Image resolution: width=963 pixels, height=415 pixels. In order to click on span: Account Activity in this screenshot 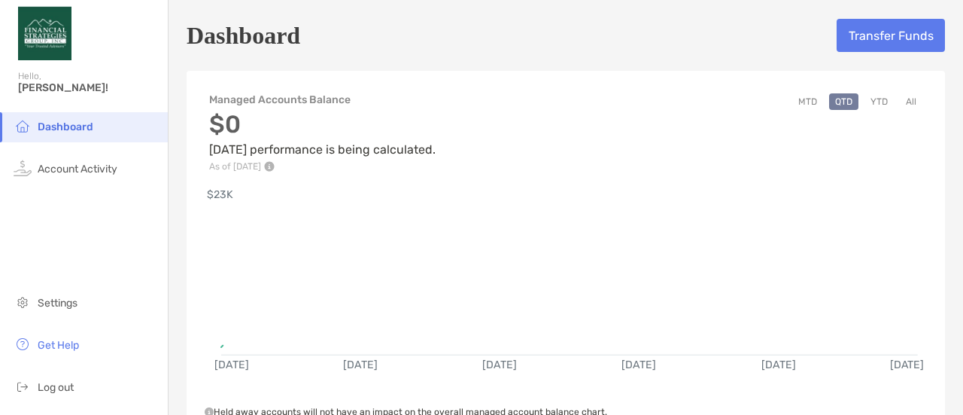, I will do `click(78, 169)`.